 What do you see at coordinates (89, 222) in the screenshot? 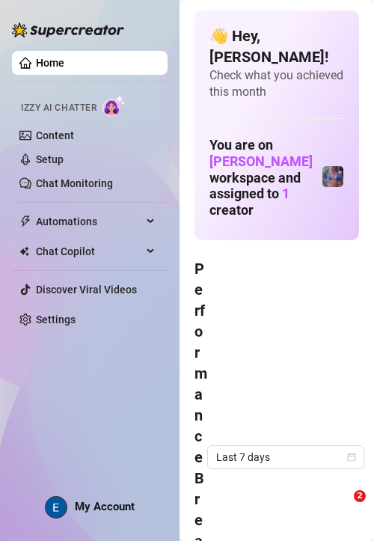
I see `span: Automations` at bounding box center [89, 222].